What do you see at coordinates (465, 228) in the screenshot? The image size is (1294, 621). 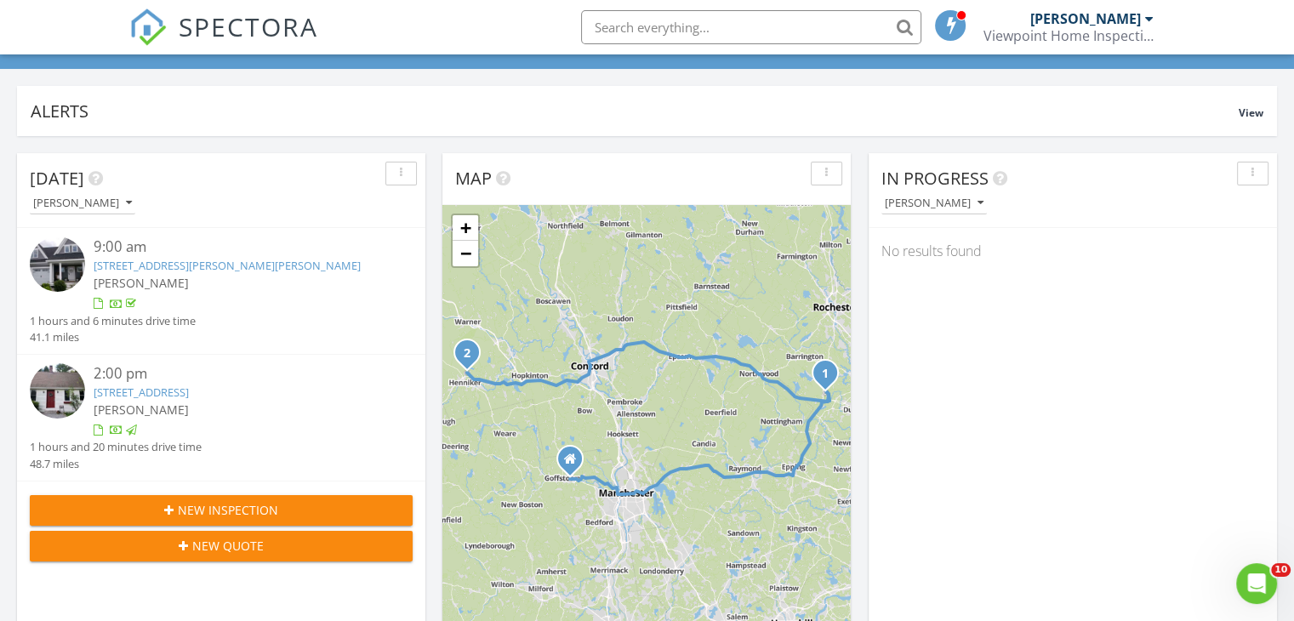 I see `a: Zoom in` at bounding box center [465, 228].